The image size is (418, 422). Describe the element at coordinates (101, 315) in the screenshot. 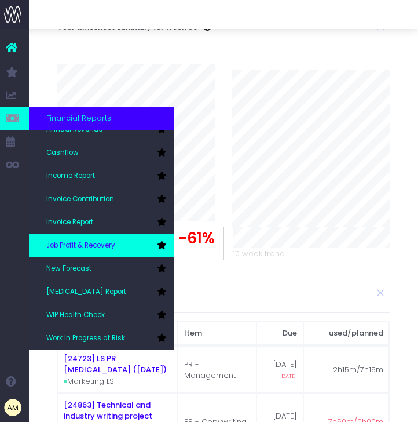

I see `a: WIP Health Check` at that location.